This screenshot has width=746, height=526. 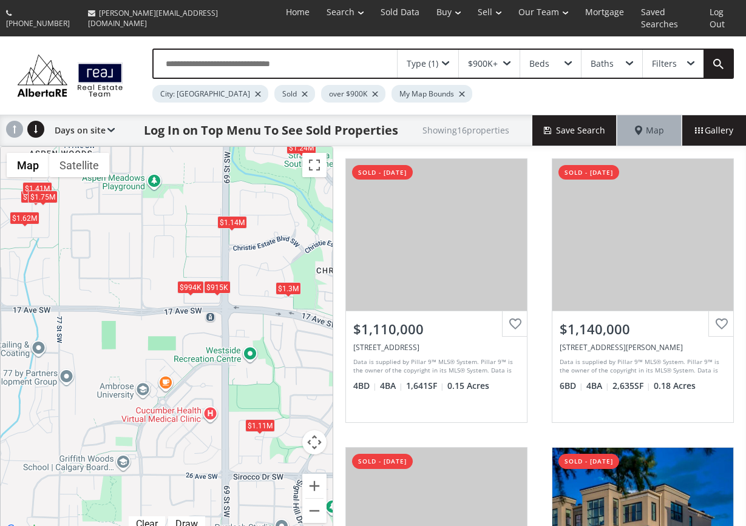 What do you see at coordinates (314, 165) in the screenshot?
I see `button: Toggle fullscreen view` at bounding box center [314, 165].